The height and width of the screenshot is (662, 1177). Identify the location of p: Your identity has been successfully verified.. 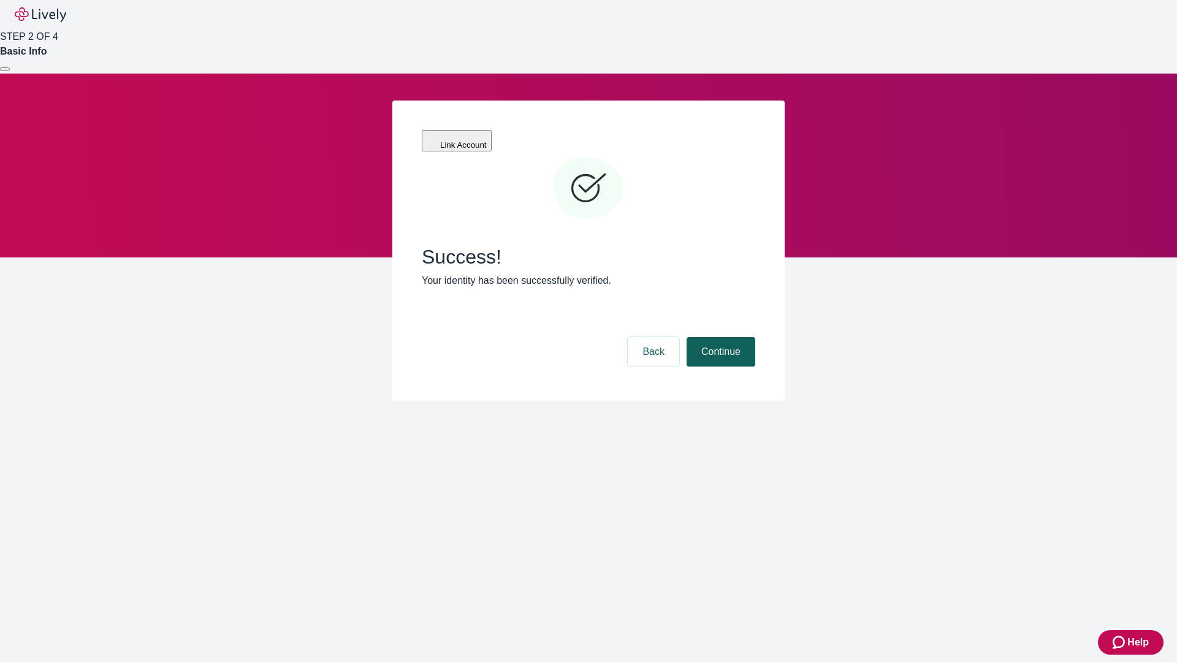
(589, 281).